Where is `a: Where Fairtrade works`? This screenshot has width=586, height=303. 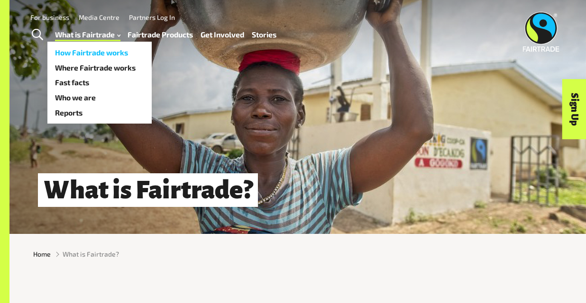 a: Where Fairtrade works is located at coordinates (100, 68).